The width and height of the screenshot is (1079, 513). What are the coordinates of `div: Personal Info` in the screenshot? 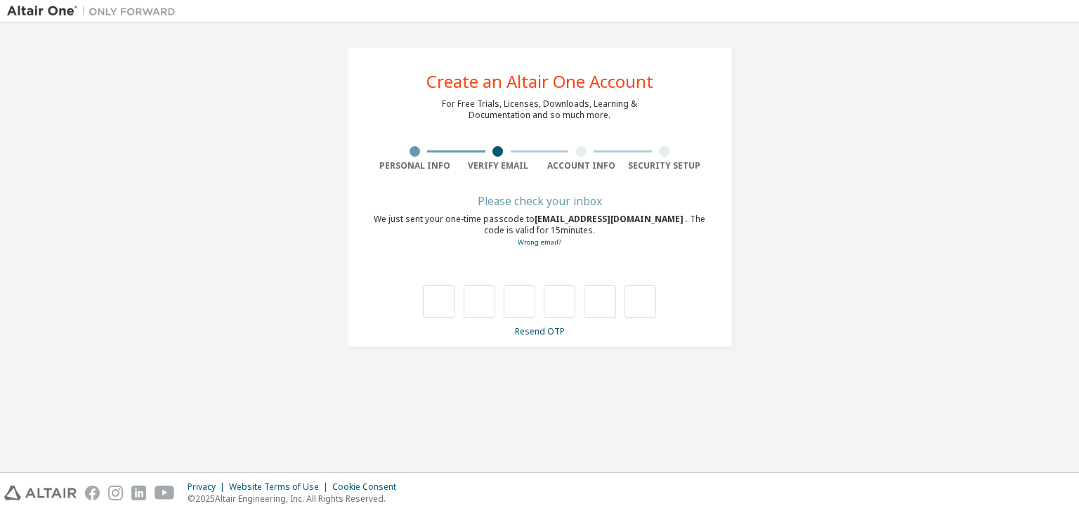 It's located at (415, 166).